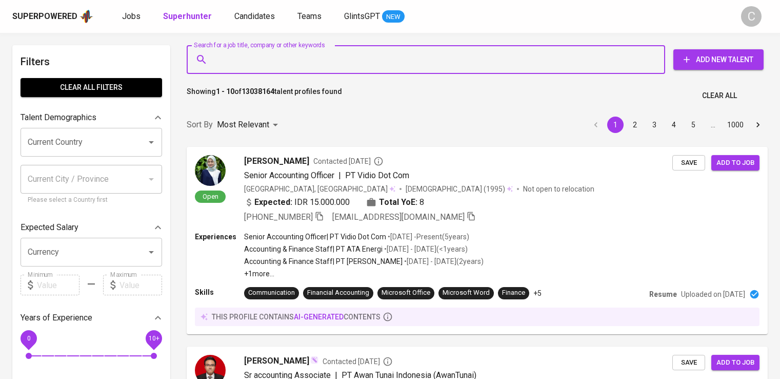 Image resolution: width=780 pixels, height=379 pixels. I want to click on div: Superpowered, so click(45, 16).